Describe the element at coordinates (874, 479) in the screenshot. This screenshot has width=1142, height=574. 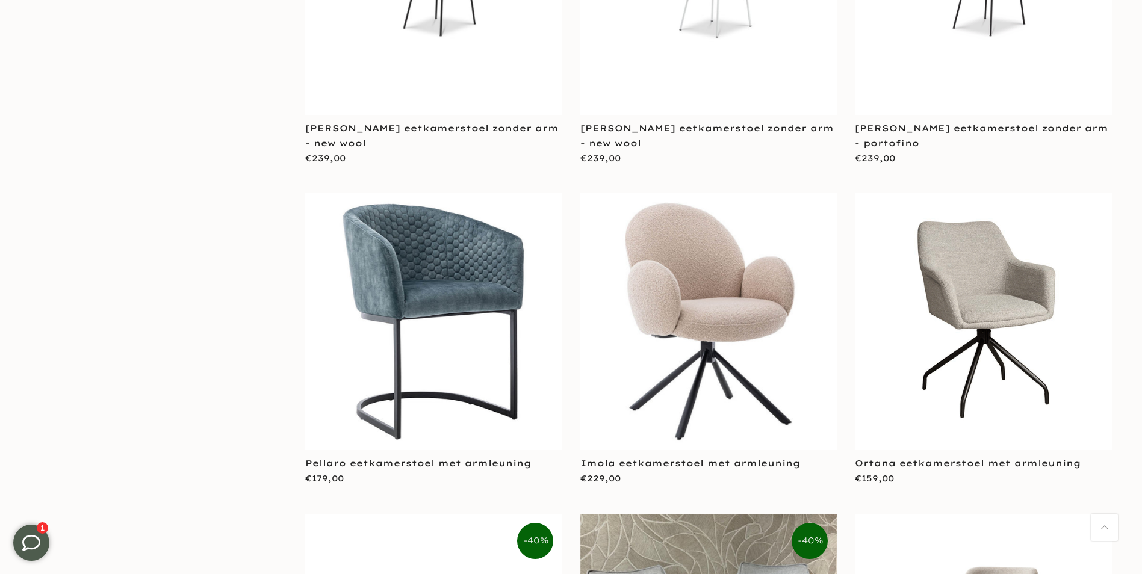
I see `span: €159,00` at that location.